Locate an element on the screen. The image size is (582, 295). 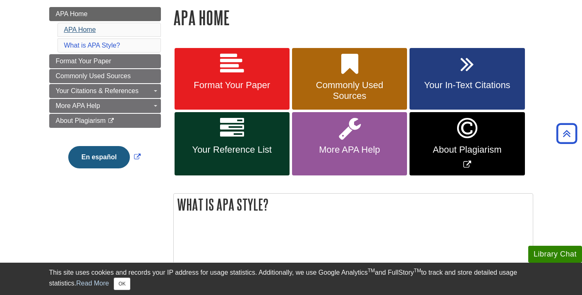
a: Back to Top is located at coordinates (567, 133).